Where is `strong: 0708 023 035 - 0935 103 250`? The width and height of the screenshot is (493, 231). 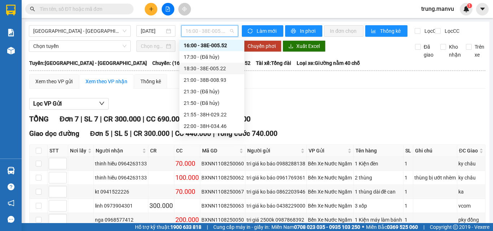
strong: 0708 023 035 - 0935 103 250 is located at coordinates (327, 227).